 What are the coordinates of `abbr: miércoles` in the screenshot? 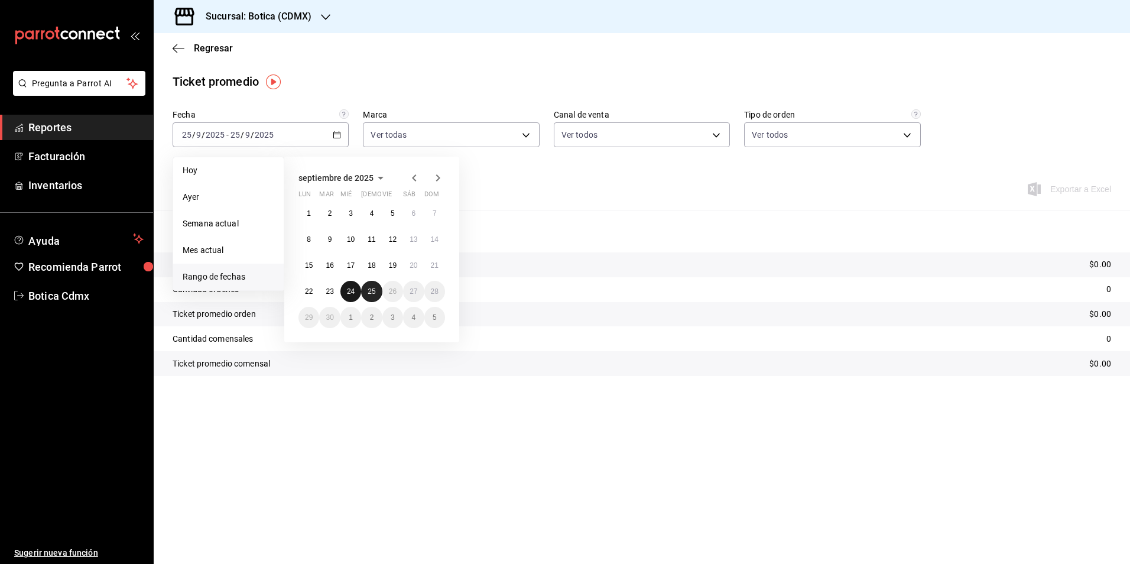 It's located at (346, 196).